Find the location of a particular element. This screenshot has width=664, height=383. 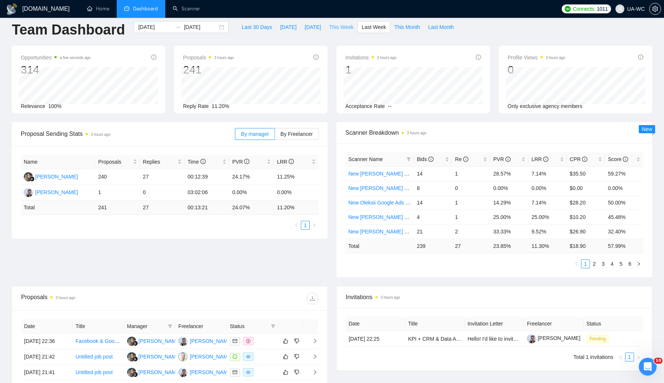

a: Facebook & Google Ads Expert Needed for Law Firm Campaign is located at coordinates (149, 341).